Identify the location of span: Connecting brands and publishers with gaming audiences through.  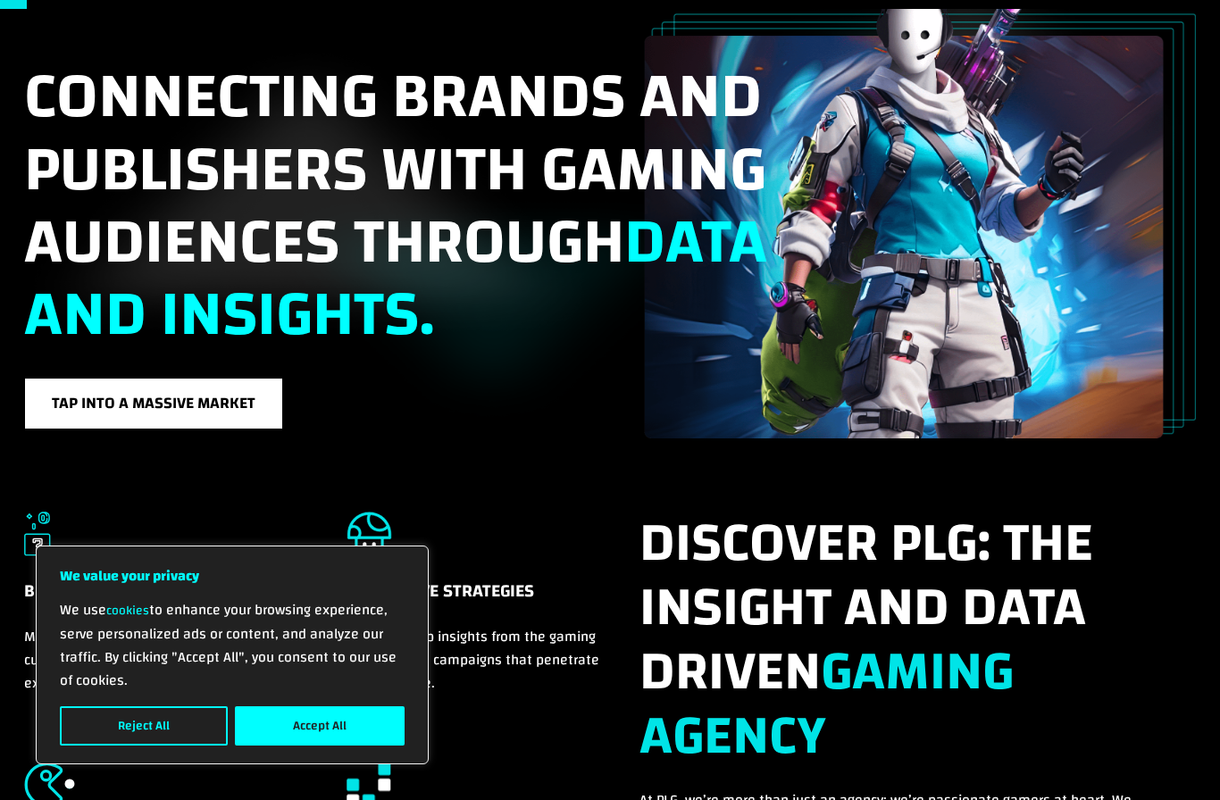
(396, 205).